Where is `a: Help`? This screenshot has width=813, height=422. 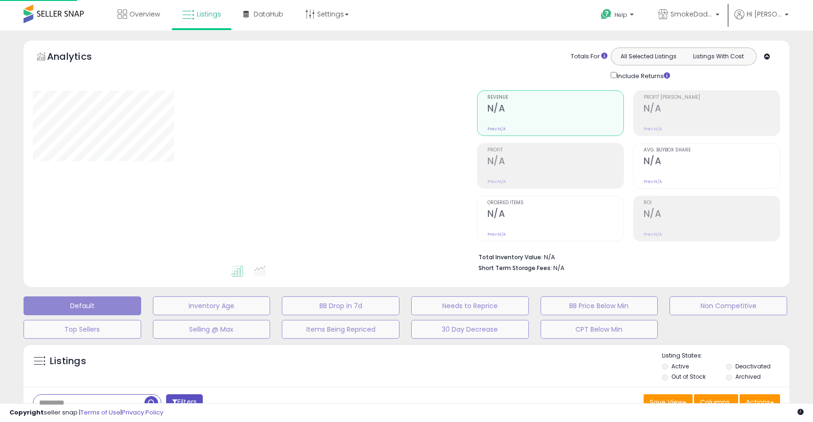 a: Help is located at coordinates (619, 16).